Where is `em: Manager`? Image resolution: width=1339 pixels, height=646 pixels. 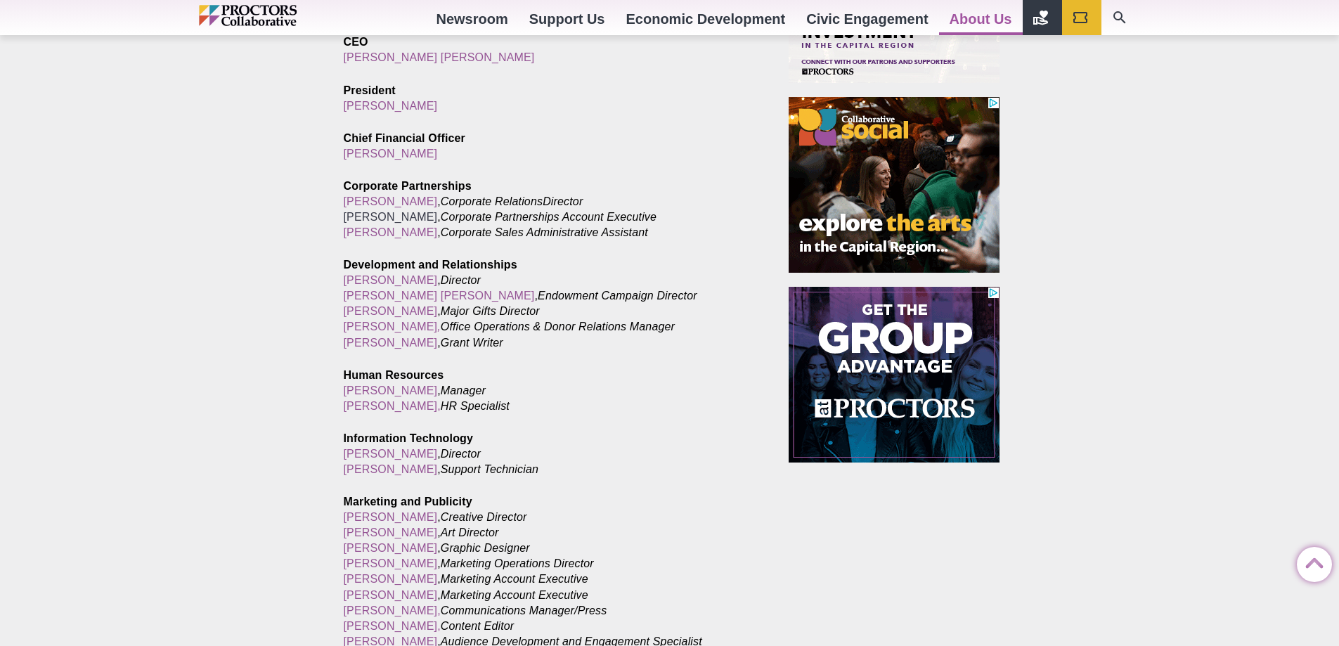 em: Manager is located at coordinates (463, 390).